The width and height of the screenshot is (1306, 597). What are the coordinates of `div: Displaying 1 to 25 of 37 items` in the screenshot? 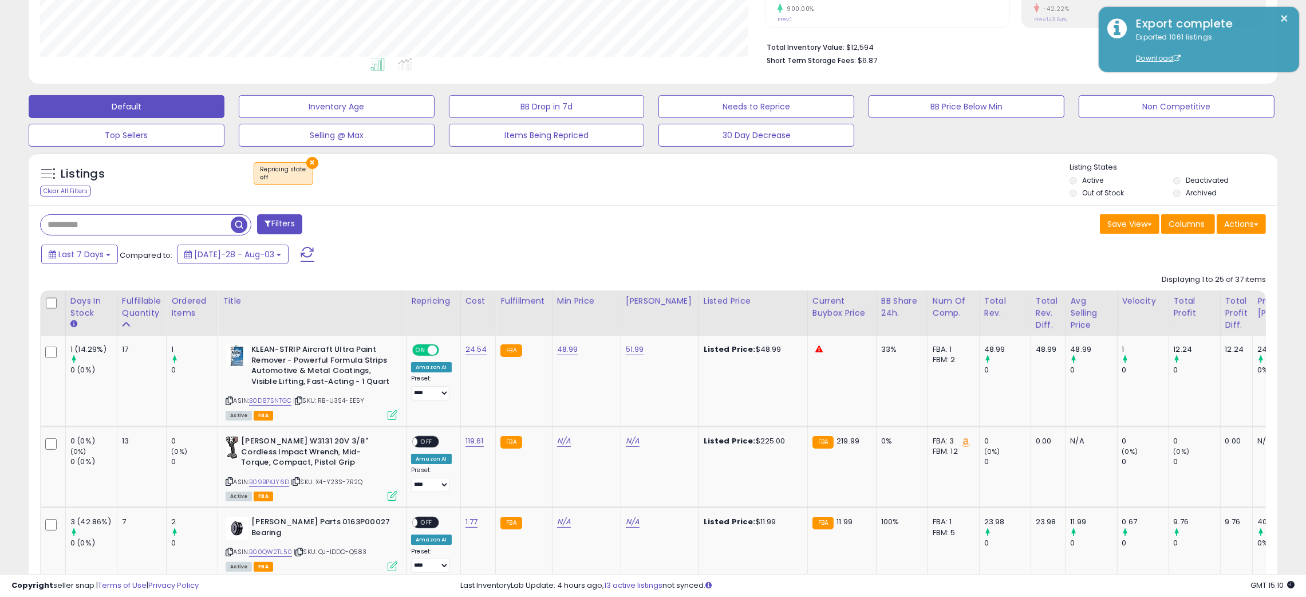 It's located at (1214, 279).